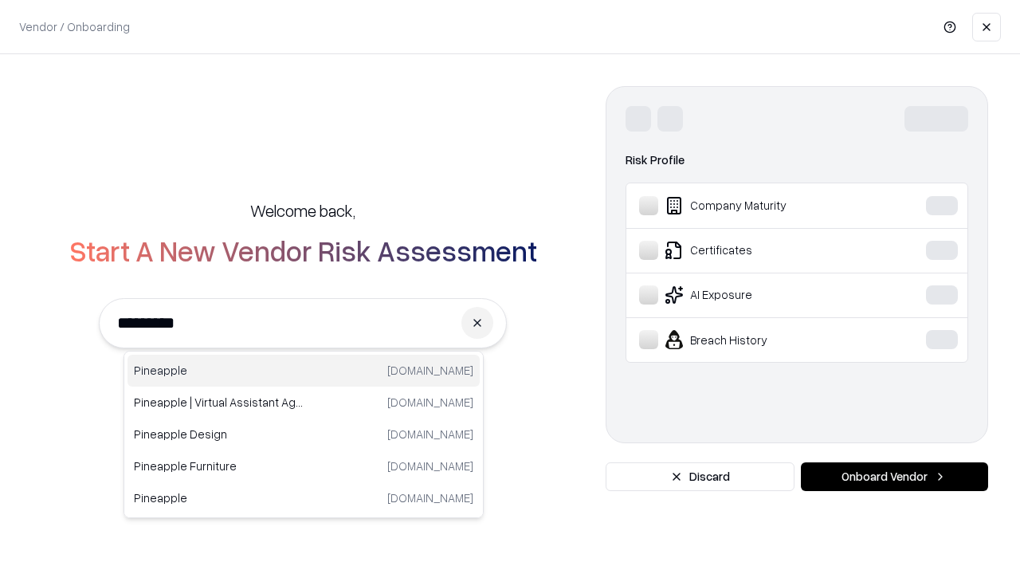 Image resolution: width=1020 pixels, height=574 pixels. Describe the element at coordinates (758, 339) in the screenshot. I see `div: Breach History` at that location.